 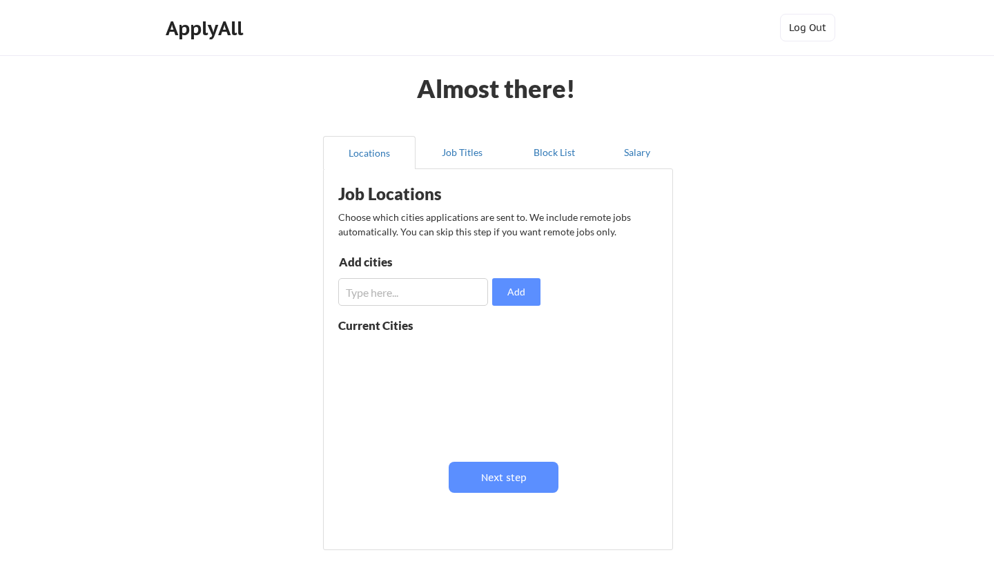 What do you see at coordinates (369, 152) in the screenshot?
I see `button: Locations` at bounding box center [369, 152].